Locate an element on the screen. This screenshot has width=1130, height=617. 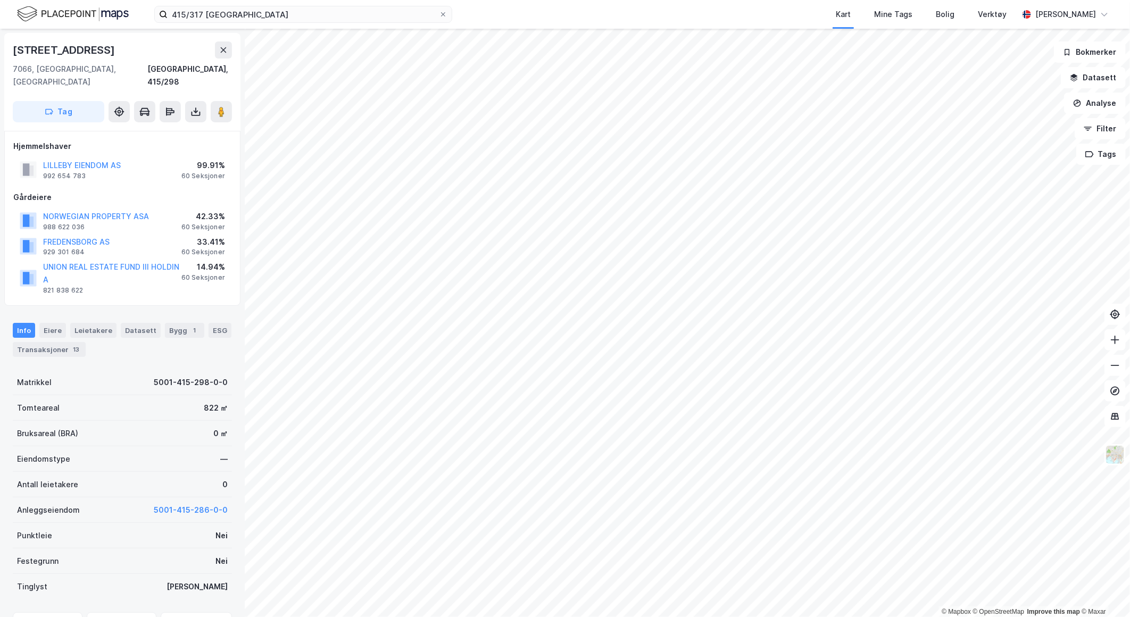
div: 992 654 783 is located at coordinates (64, 176).